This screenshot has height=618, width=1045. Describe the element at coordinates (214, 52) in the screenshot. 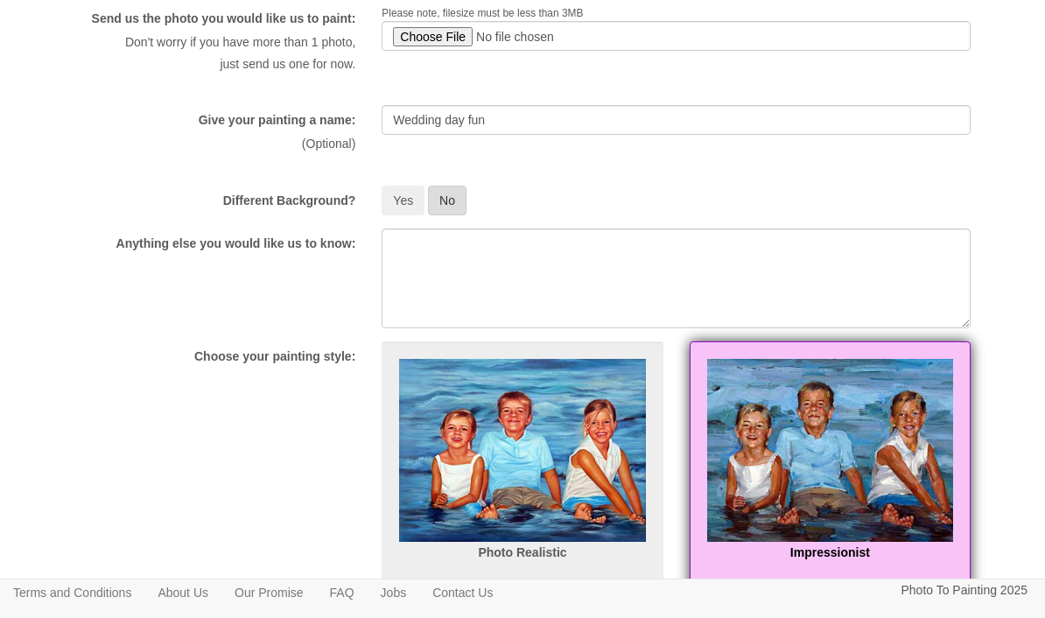

I see `p: Don't worry if you have more than 1 photo, just send us one for now.` at that location.